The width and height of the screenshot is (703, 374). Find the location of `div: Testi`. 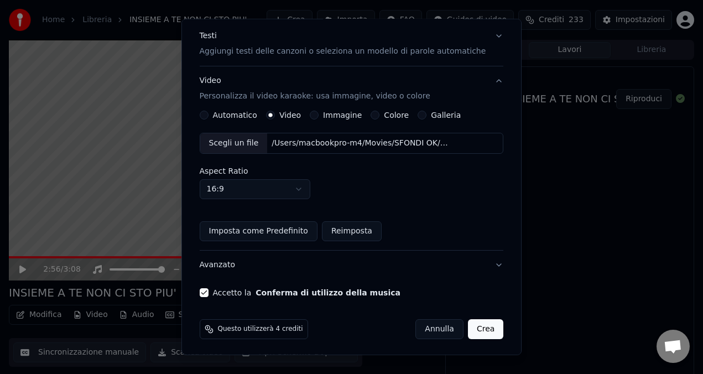

div: Testi is located at coordinates (208, 36).